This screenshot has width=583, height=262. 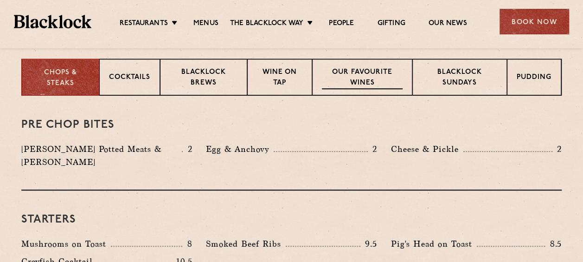 I want to click on p: Mushrooms on Toast, so click(x=66, y=244).